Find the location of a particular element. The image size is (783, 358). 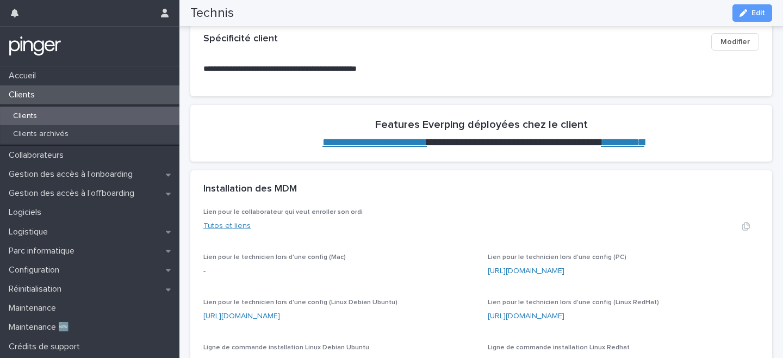

img: mTgBEunGTSyRkCgitkcU is located at coordinates (35, 46).